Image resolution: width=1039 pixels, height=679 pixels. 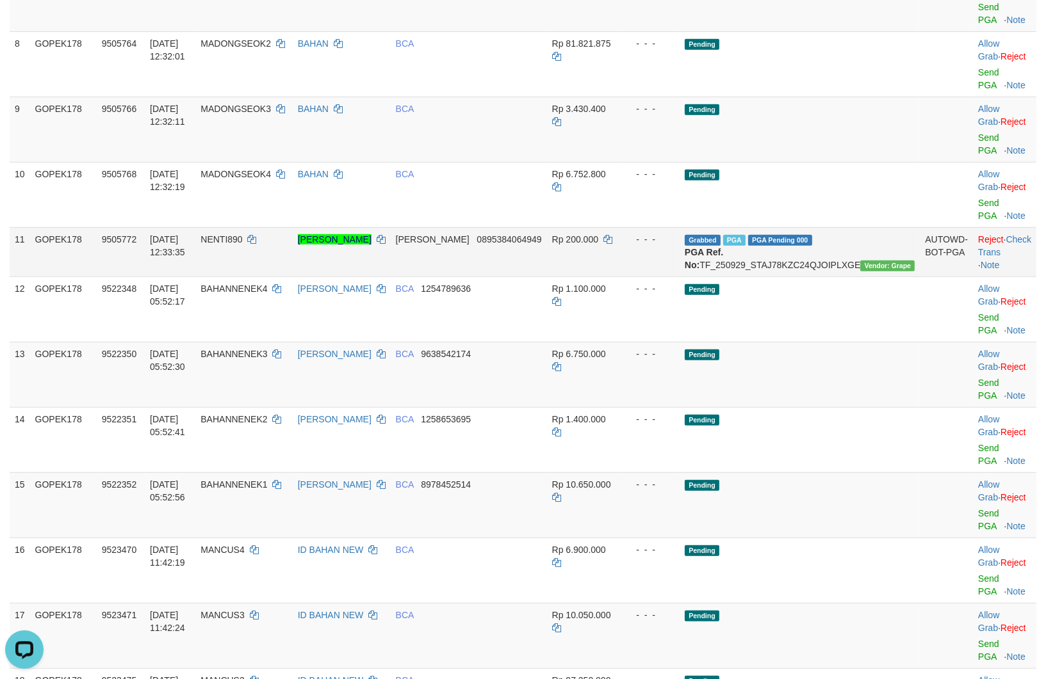 I want to click on span: NENTI890, so click(x=221, y=239).